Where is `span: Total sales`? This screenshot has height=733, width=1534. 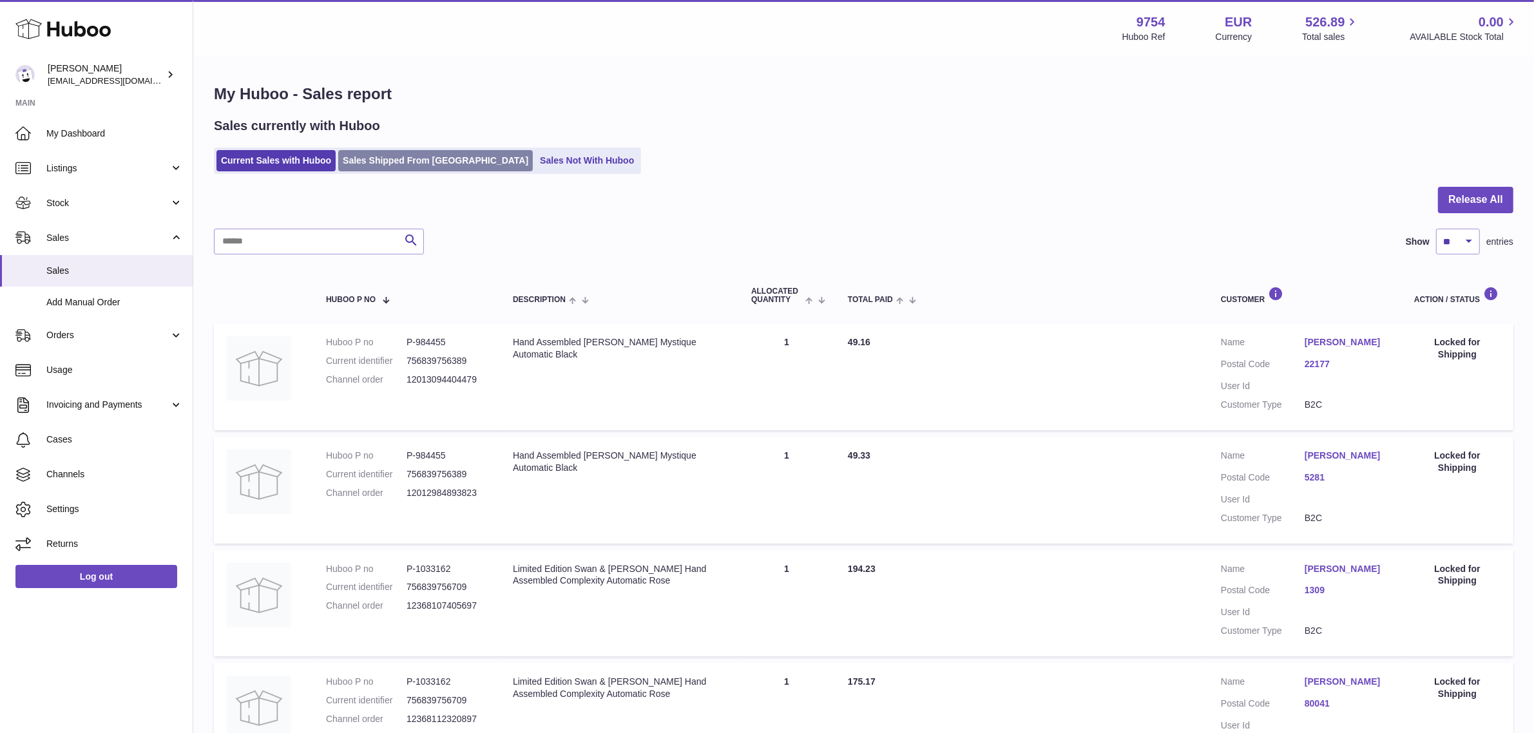
span: Total sales is located at coordinates (1331, 37).